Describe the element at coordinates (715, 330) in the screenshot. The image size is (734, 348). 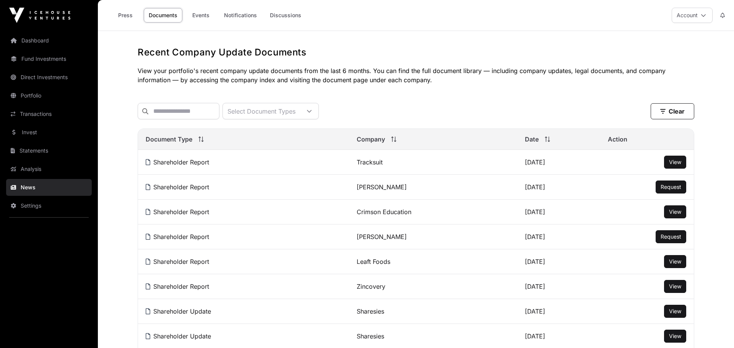
I see `div: Chat Widget` at that location.